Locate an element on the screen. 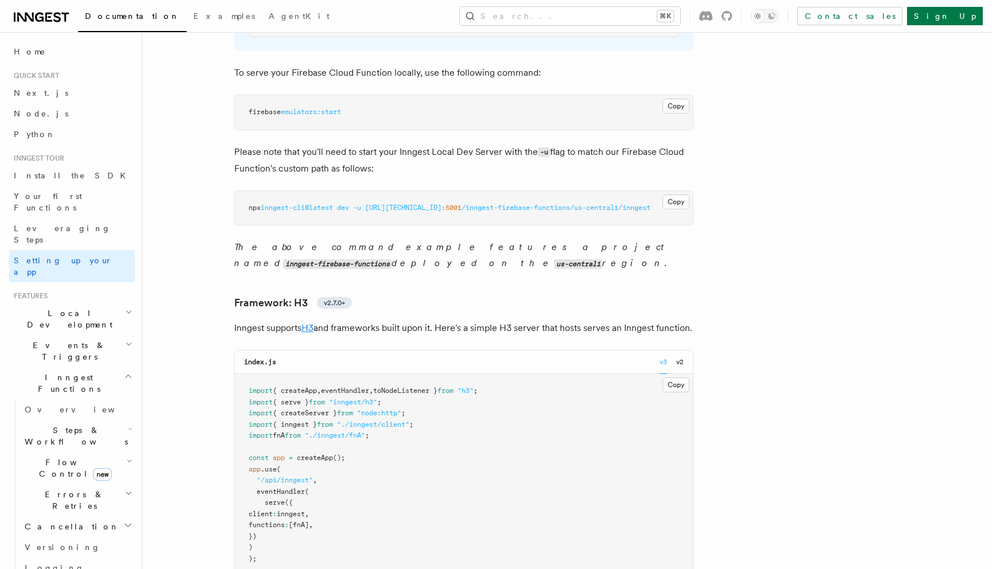 This screenshot has height=569, width=992. span: functions is located at coordinates (266, 525).